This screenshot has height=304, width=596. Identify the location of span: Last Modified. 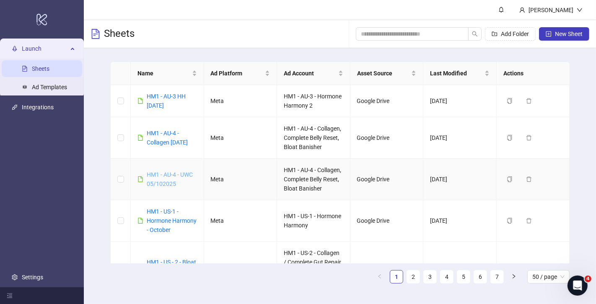
(457, 73).